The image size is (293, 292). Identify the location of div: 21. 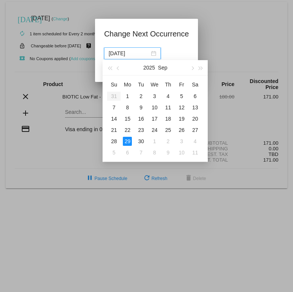
(114, 130).